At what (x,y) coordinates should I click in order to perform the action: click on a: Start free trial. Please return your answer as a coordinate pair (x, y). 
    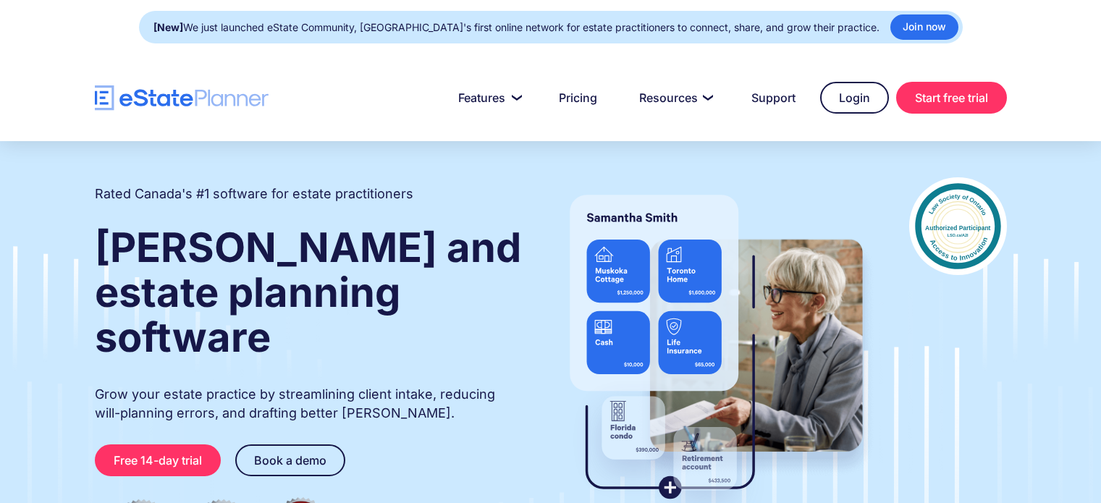
    Looking at the image, I should click on (951, 98).